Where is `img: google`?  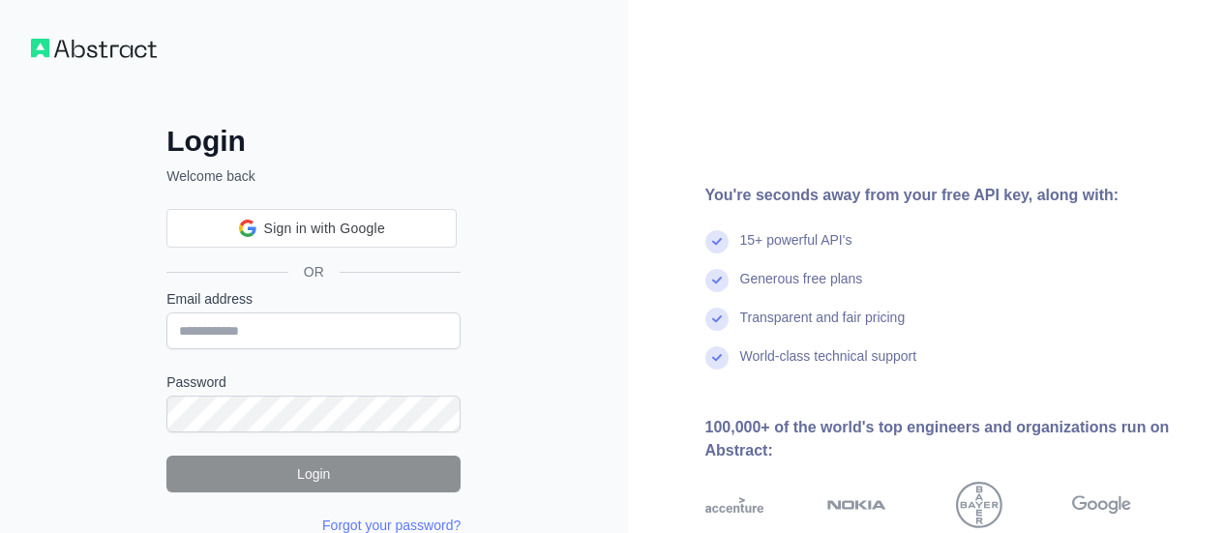 img: google is located at coordinates (1101, 505).